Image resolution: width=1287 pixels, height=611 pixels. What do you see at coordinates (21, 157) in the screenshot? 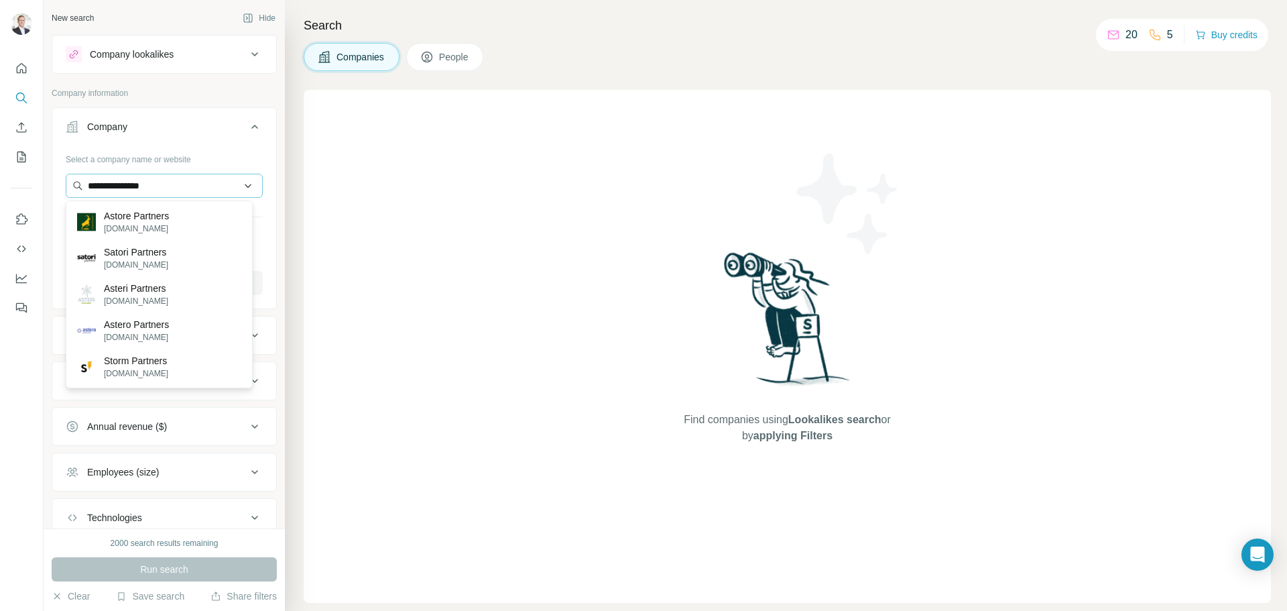
I see `button: My lists` at bounding box center [21, 157].